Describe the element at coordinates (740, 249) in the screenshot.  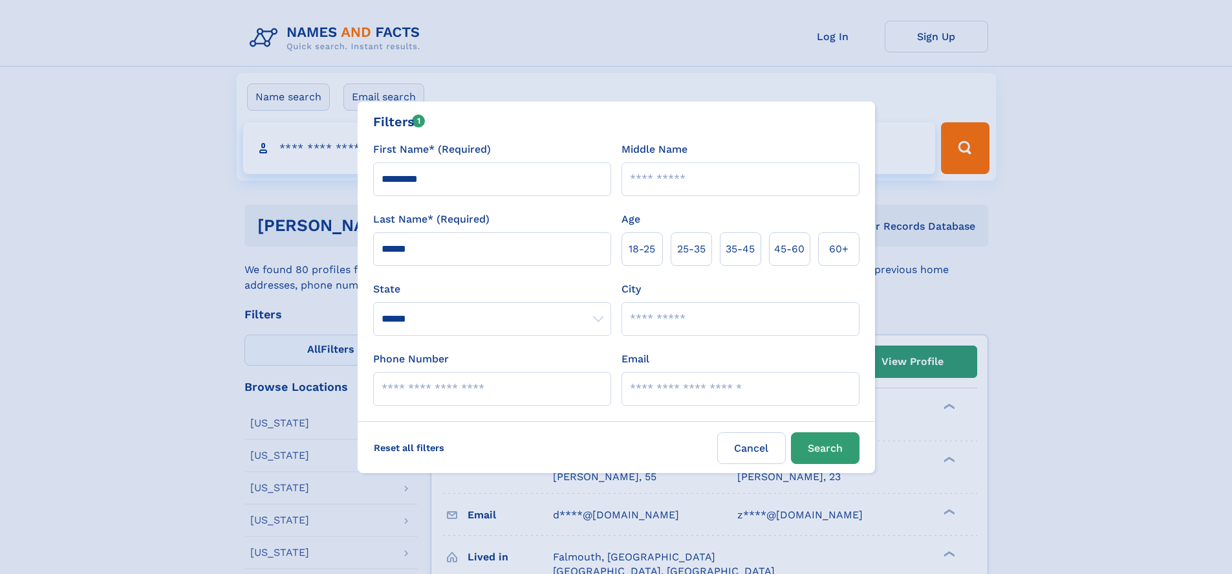
I see `span: 35‑45` at that location.